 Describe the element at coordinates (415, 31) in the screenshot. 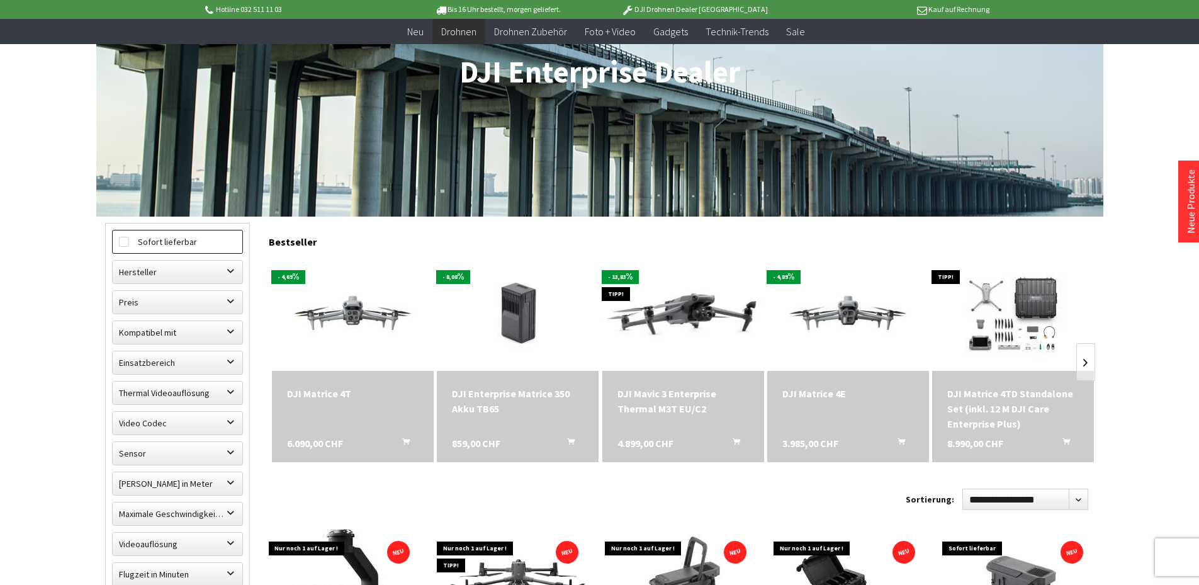

I see `span: Neu` at that location.